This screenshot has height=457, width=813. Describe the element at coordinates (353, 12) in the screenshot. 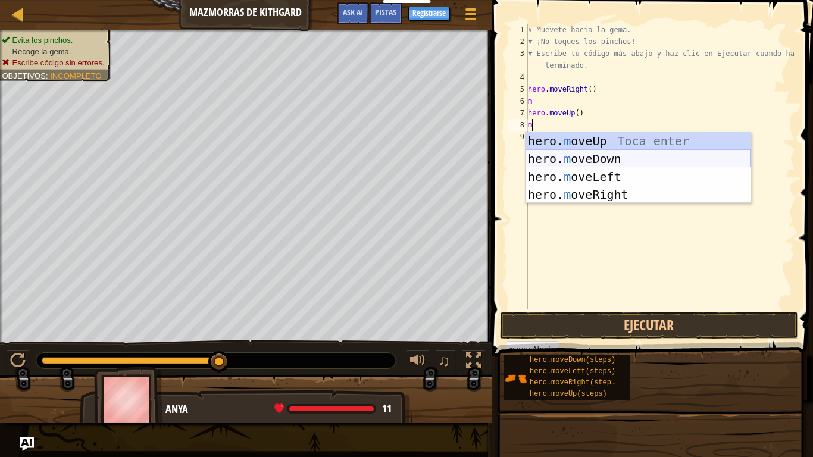

I see `span: Ask AI` at that location.